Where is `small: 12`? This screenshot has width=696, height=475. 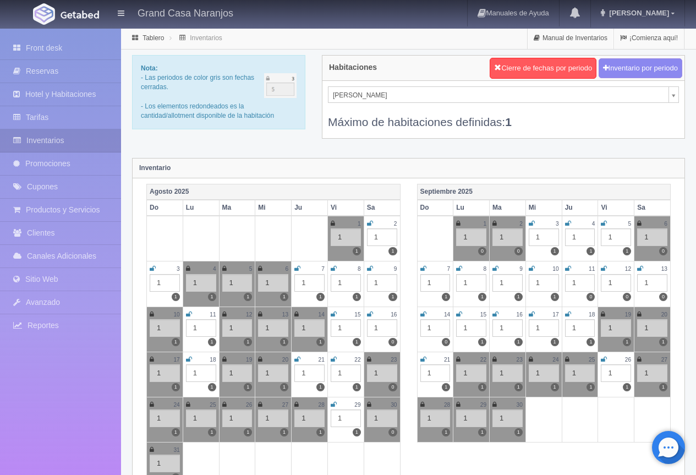
small: 12 is located at coordinates (628, 269).